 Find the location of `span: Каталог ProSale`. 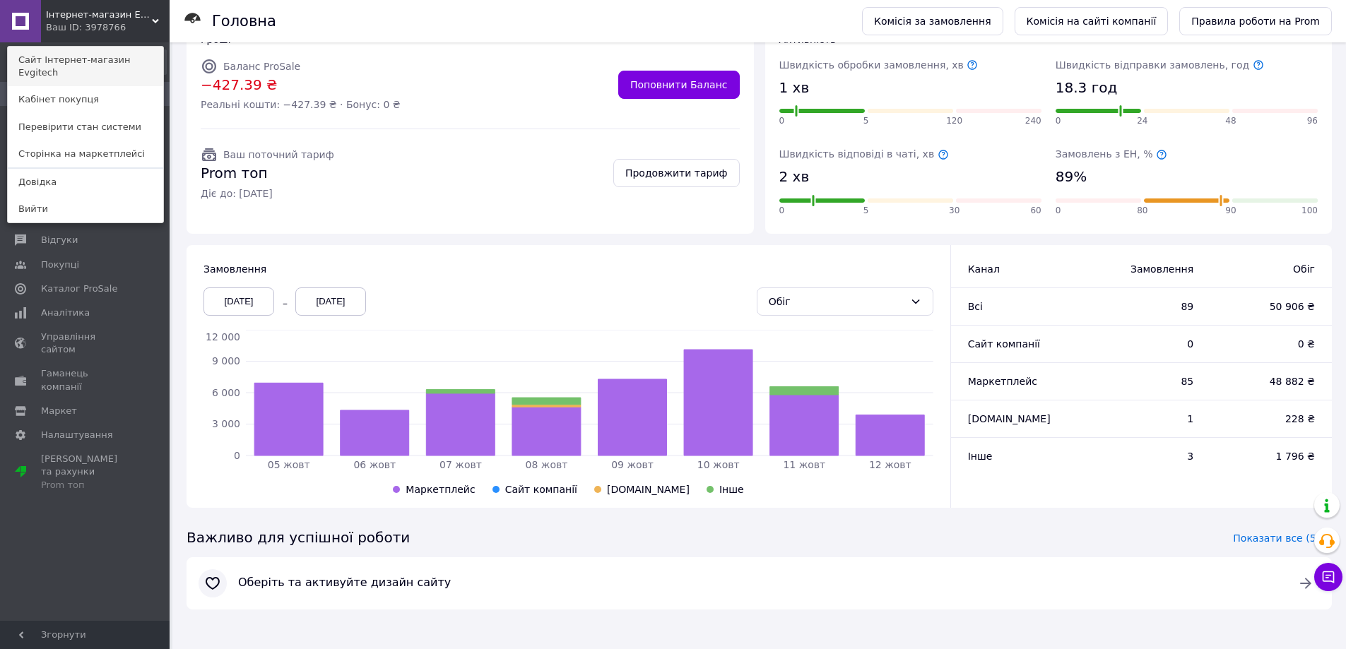

span: Каталог ProSale is located at coordinates (79, 289).